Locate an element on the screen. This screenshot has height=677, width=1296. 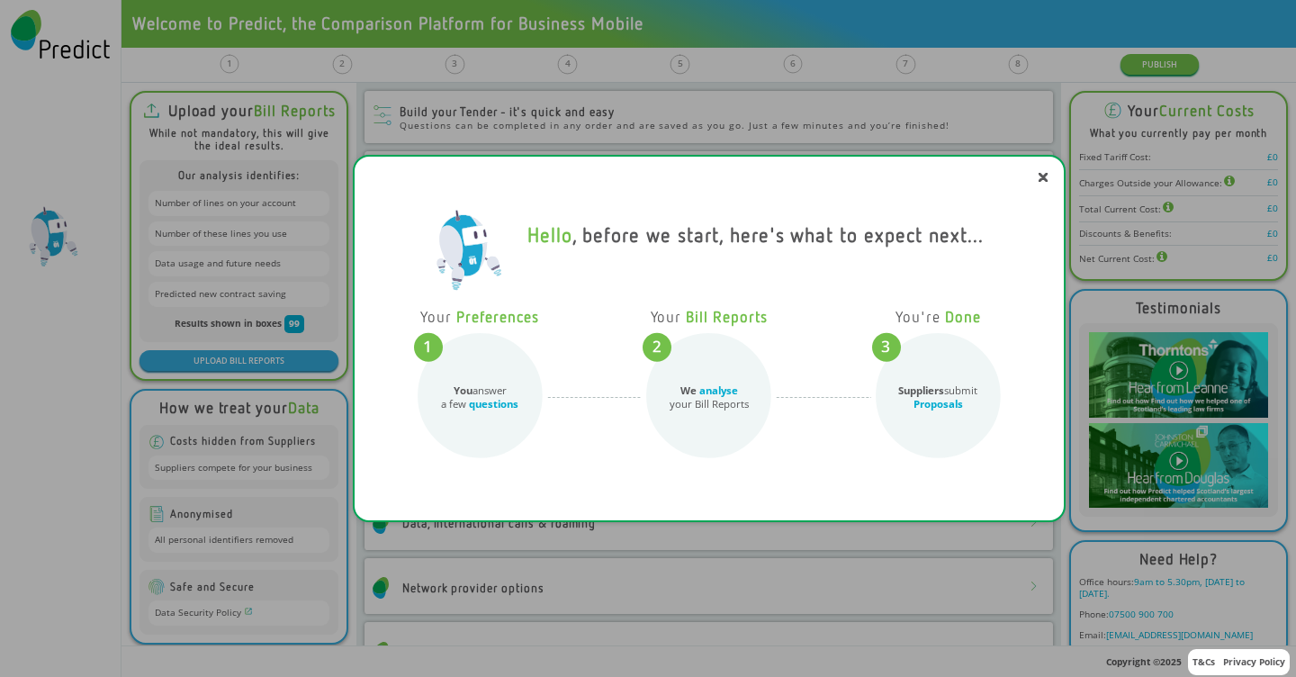
span: Done is located at coordinates (963, 316).